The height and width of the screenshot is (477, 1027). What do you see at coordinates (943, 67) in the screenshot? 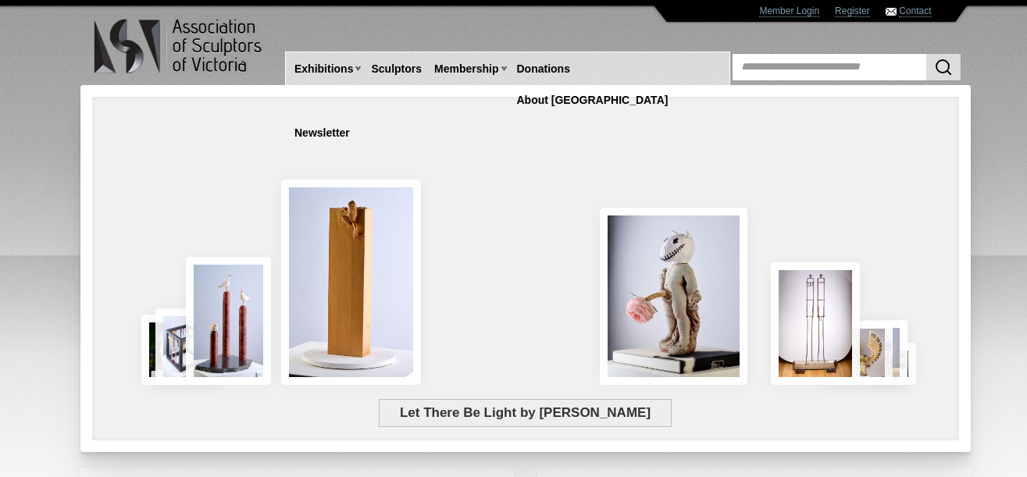
I see `img: Search` at bounding box center [943, 67].